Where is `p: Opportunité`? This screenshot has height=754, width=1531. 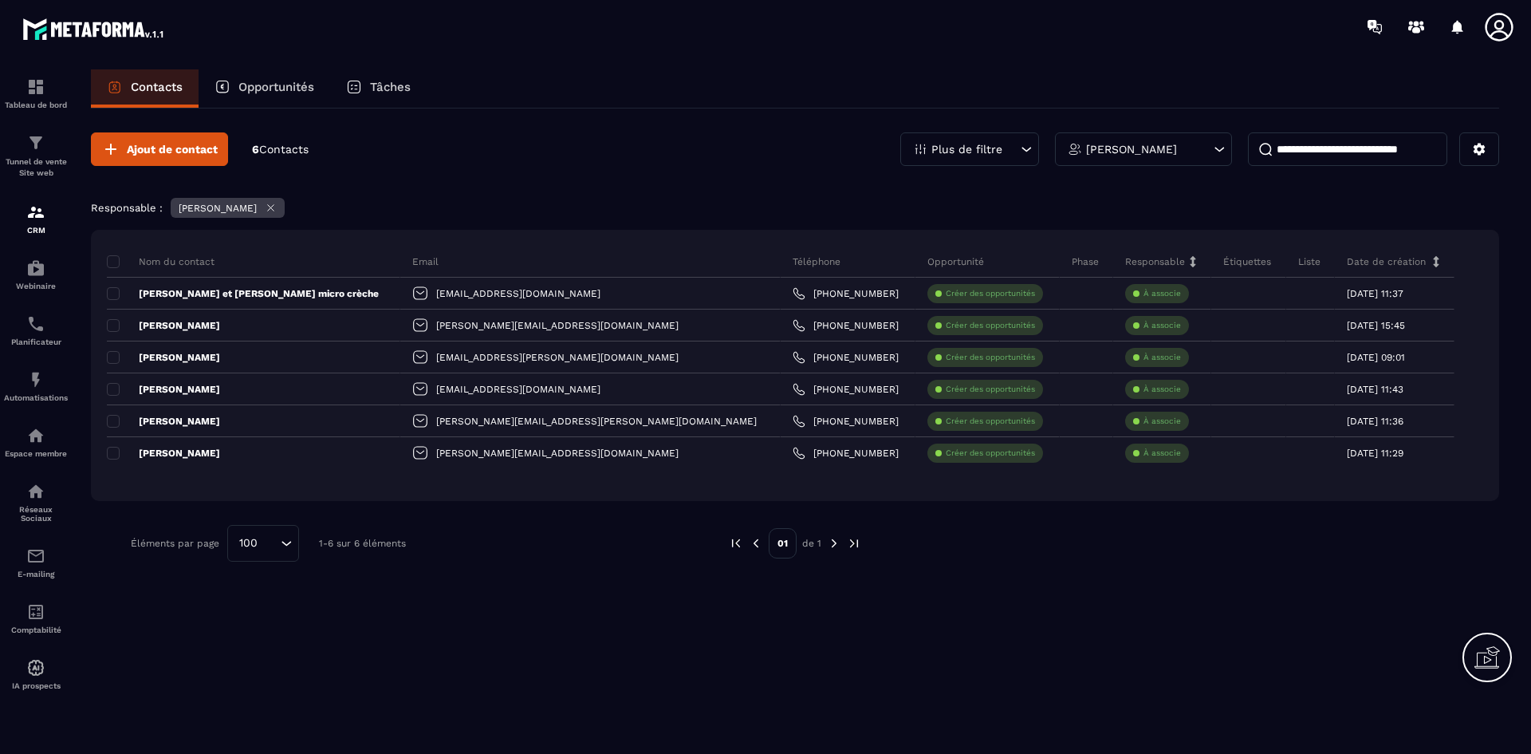
p: Opportunité is located at coordinates (955, 262).